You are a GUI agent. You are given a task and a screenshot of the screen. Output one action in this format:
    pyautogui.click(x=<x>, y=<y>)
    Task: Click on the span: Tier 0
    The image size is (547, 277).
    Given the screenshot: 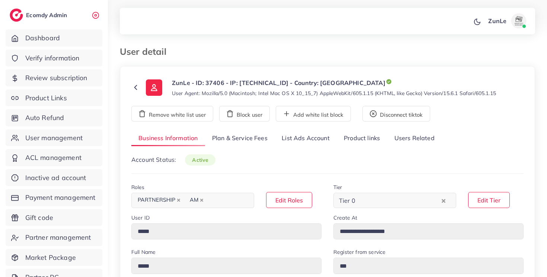 What is the action you would take?
    pyautogui.click(x=347, y=200)
    